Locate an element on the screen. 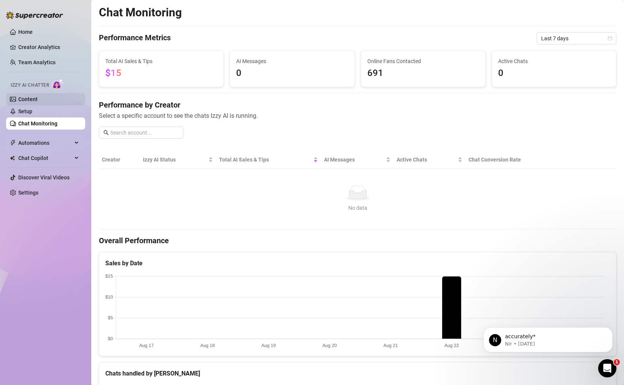 Image resolution: width=624 pixels, height=385 pixels. th: AI Messages is located at coordinates (357, 160).